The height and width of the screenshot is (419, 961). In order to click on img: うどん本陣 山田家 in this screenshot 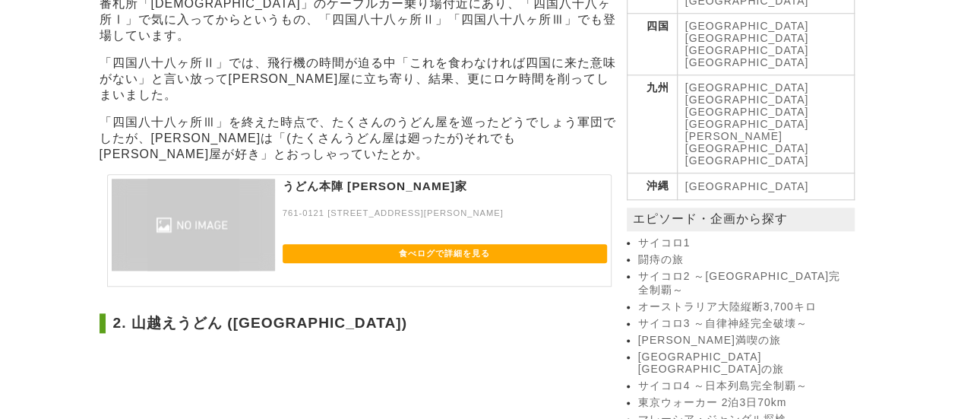, I will do `click(193, 224)`.